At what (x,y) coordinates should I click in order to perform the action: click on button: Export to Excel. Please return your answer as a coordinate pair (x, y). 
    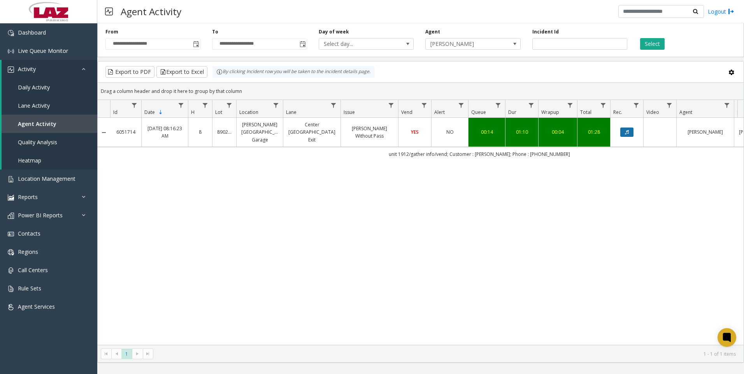
    Looking at the image, I should click on (182, 72).